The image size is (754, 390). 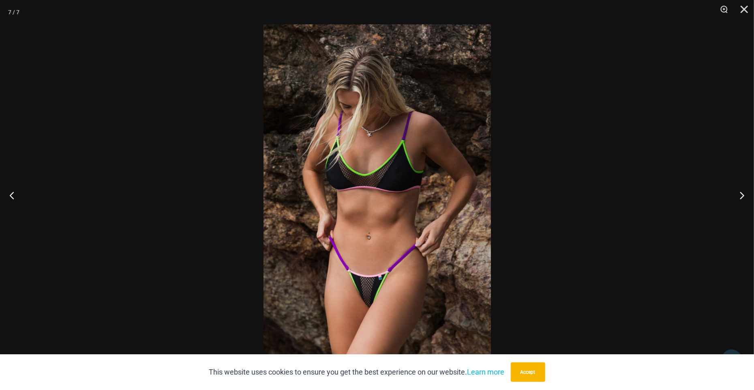 What do you see at coordinates (14, 12) in the screenshot?
I see `div: 7 / 7` at bounding box center [14, 12].